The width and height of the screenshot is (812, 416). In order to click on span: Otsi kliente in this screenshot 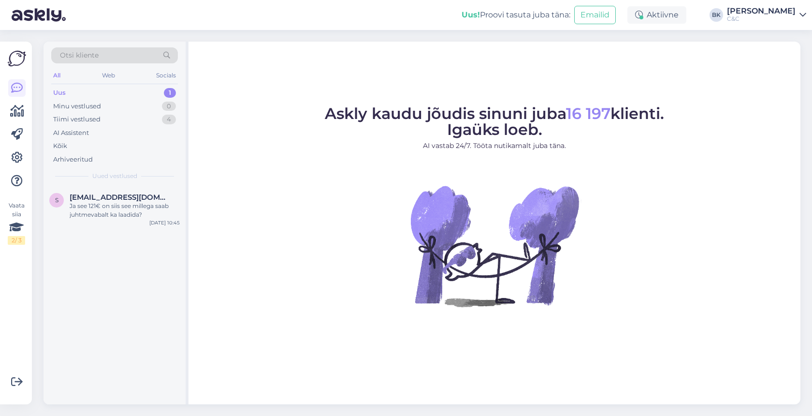, I will do `click(79, 55)`.